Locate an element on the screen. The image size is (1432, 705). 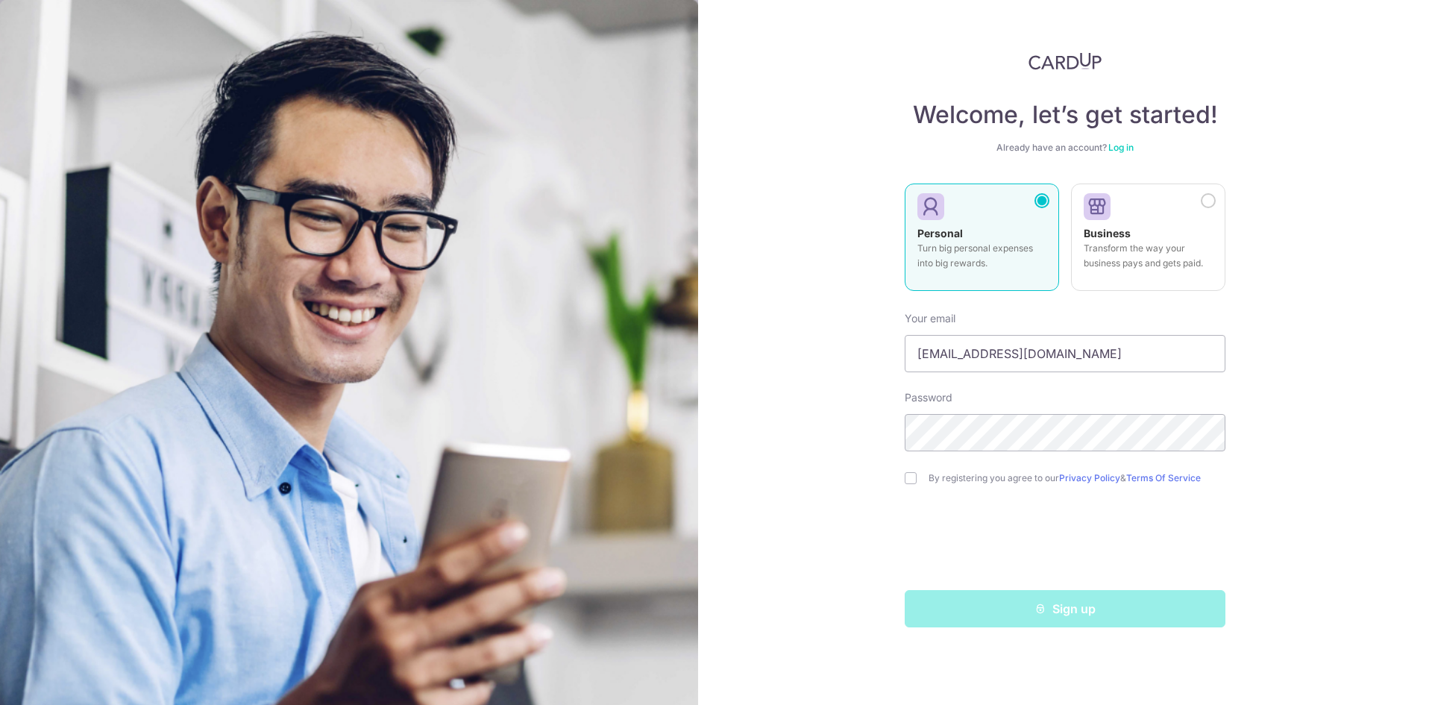
strong: Business is located at coordinates (1107, 233).